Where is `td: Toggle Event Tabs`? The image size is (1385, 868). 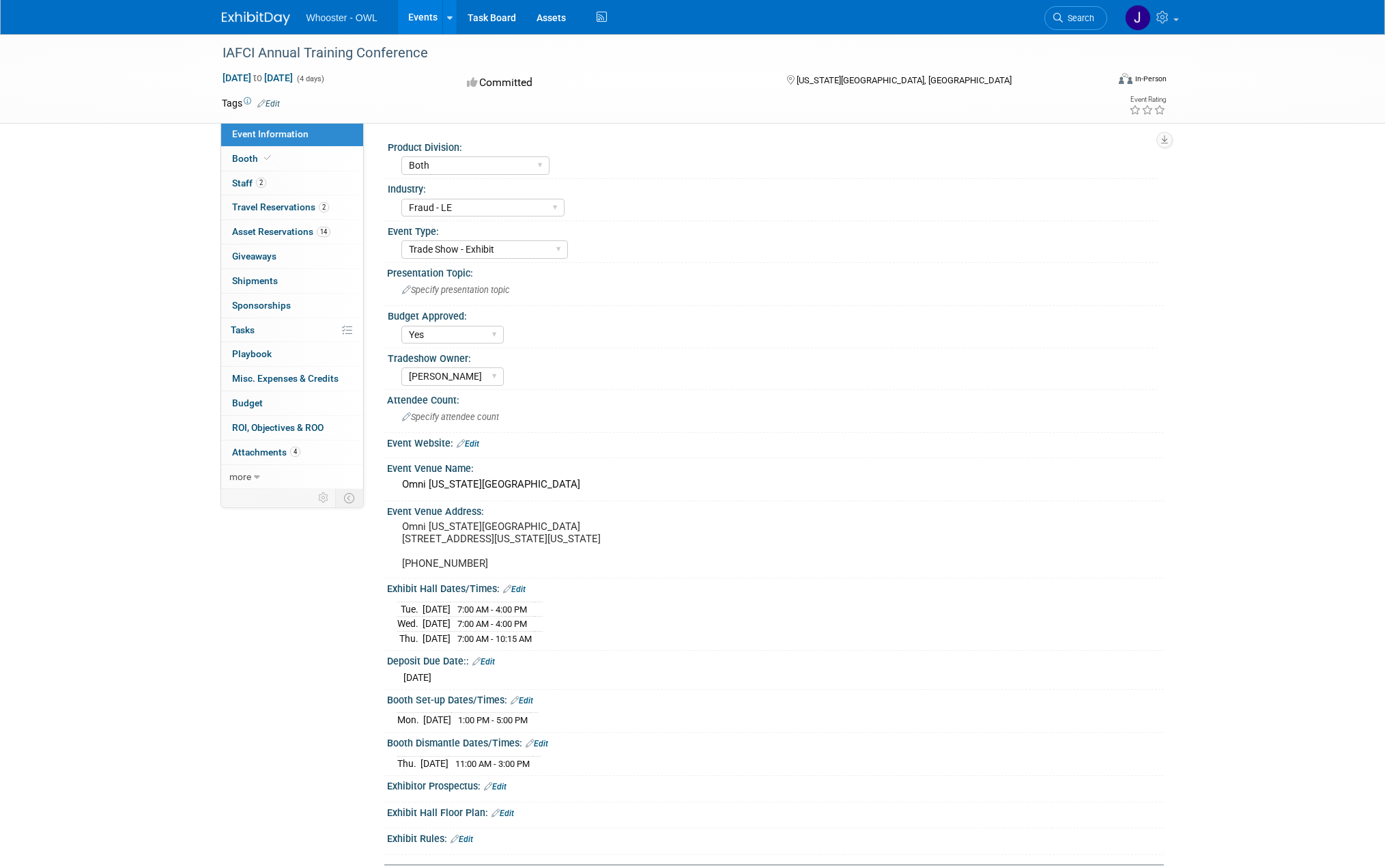
td: Toggle Event Tabs is located at coordinates (349, 498).